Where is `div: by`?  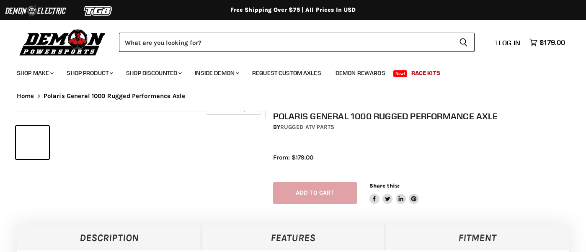
div: by is located at coordinates (424, 127).